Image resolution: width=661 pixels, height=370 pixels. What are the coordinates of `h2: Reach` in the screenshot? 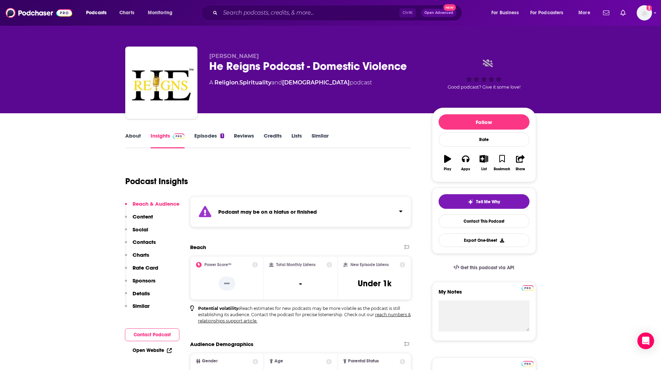 It's located at (198, 247).